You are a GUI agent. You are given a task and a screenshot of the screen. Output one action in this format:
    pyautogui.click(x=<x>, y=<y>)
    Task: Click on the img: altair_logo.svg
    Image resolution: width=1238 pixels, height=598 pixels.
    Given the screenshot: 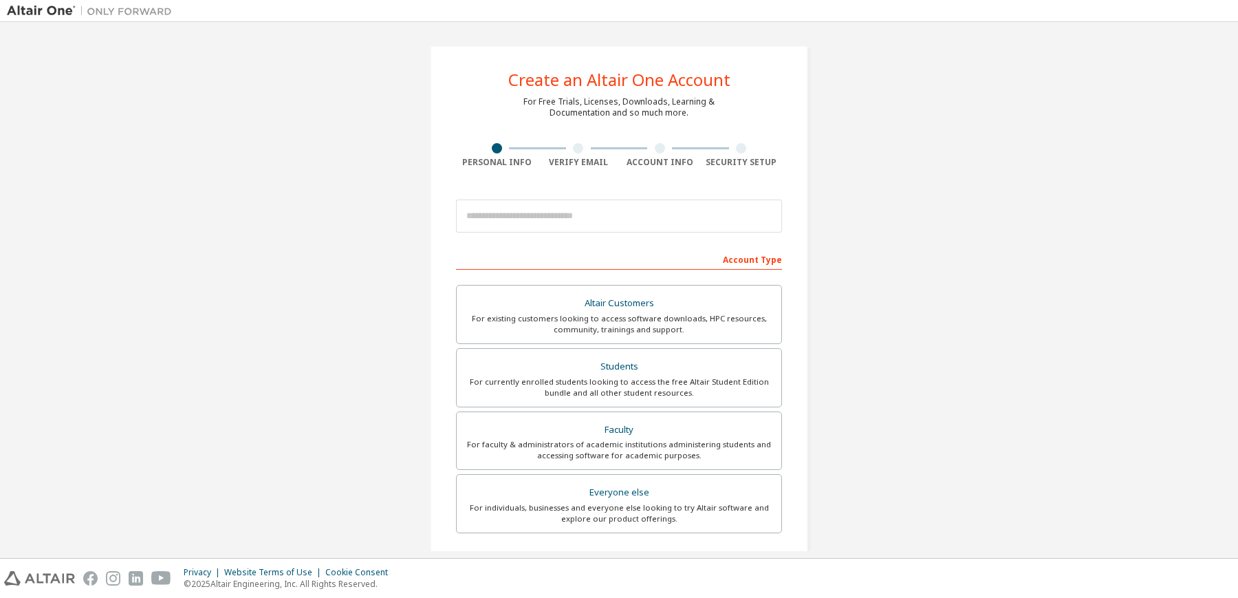 What is the action you would take?
    pyautogui.click(x=39, y=578)
    